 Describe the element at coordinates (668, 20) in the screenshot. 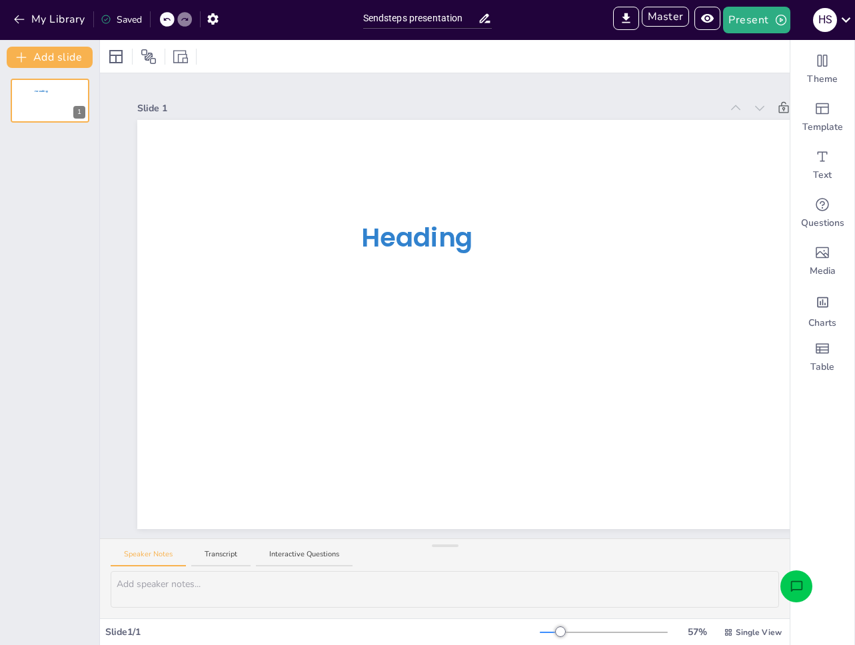

I see `span: Enter Master Mode` at that location.